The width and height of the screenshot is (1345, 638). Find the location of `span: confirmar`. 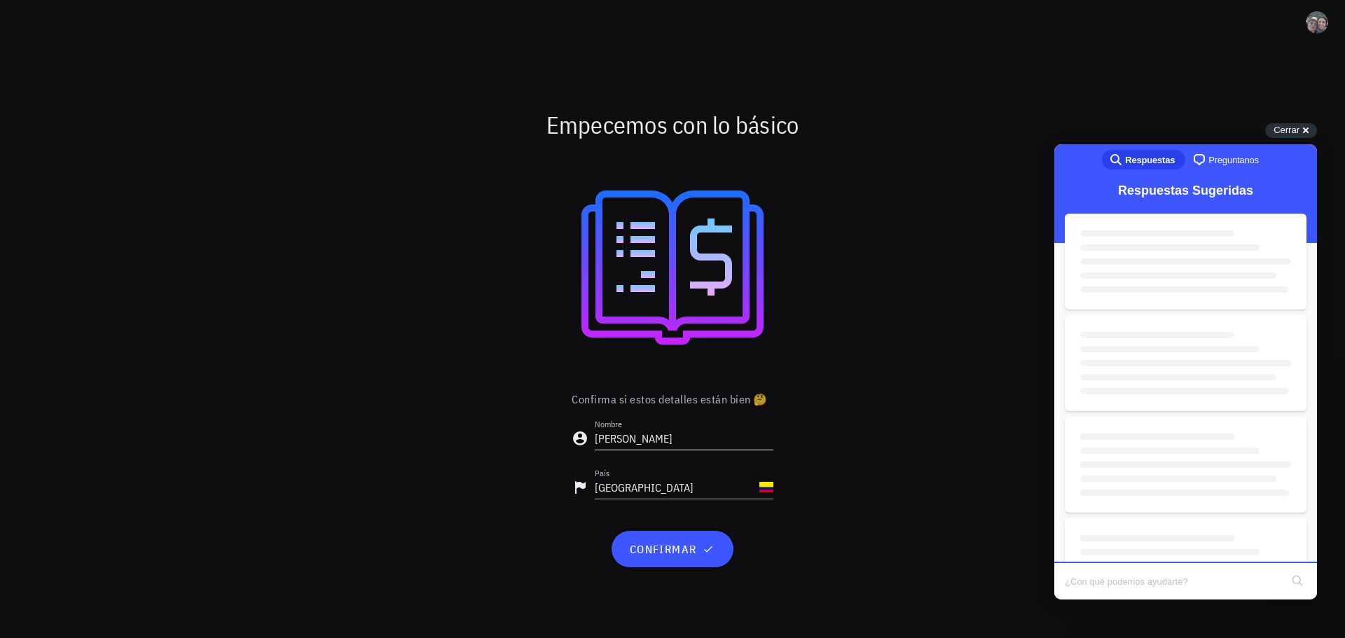

span: confirmar is located at coordinates (672, 549).